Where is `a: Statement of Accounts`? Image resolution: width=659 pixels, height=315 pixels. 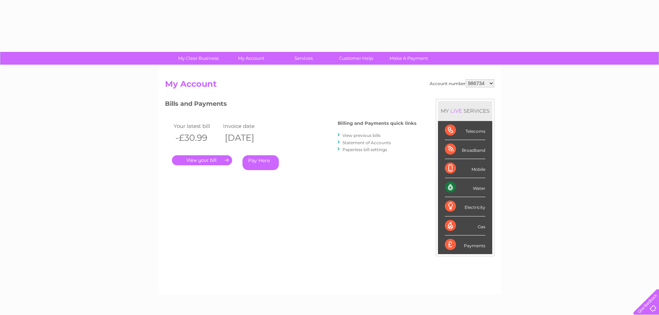
a: Statement of Accounts is located at coordinates (367, 143).